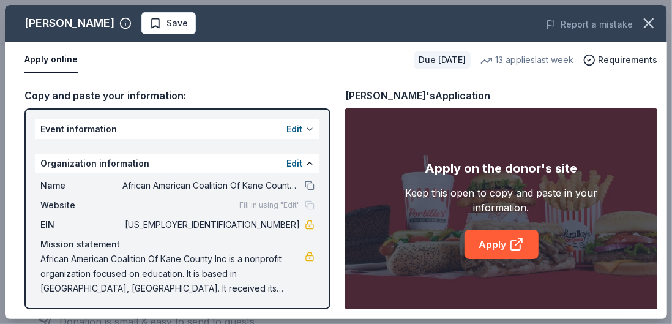  What do you see at coordinates (177, 244) in the screenshot?
I see `div: Mission statement` at bounding box center [177, 244].